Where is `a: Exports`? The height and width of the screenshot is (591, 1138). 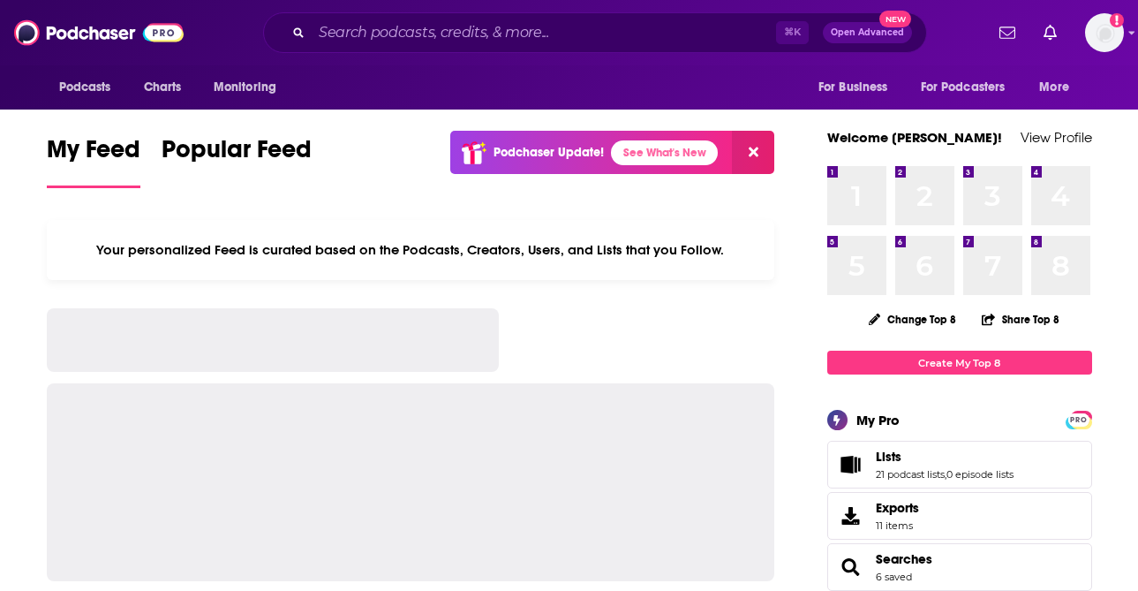 a: Exports is located at coordinates (960, 516).